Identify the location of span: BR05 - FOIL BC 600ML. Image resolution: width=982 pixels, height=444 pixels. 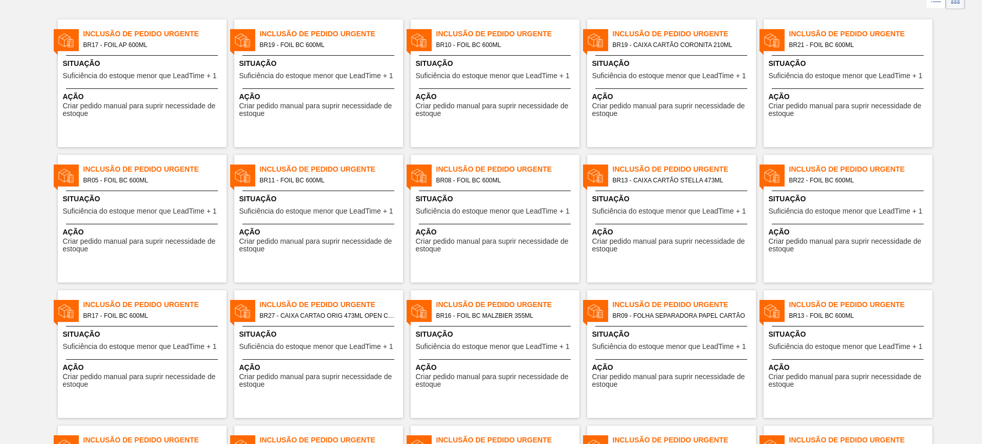
(151, 180).